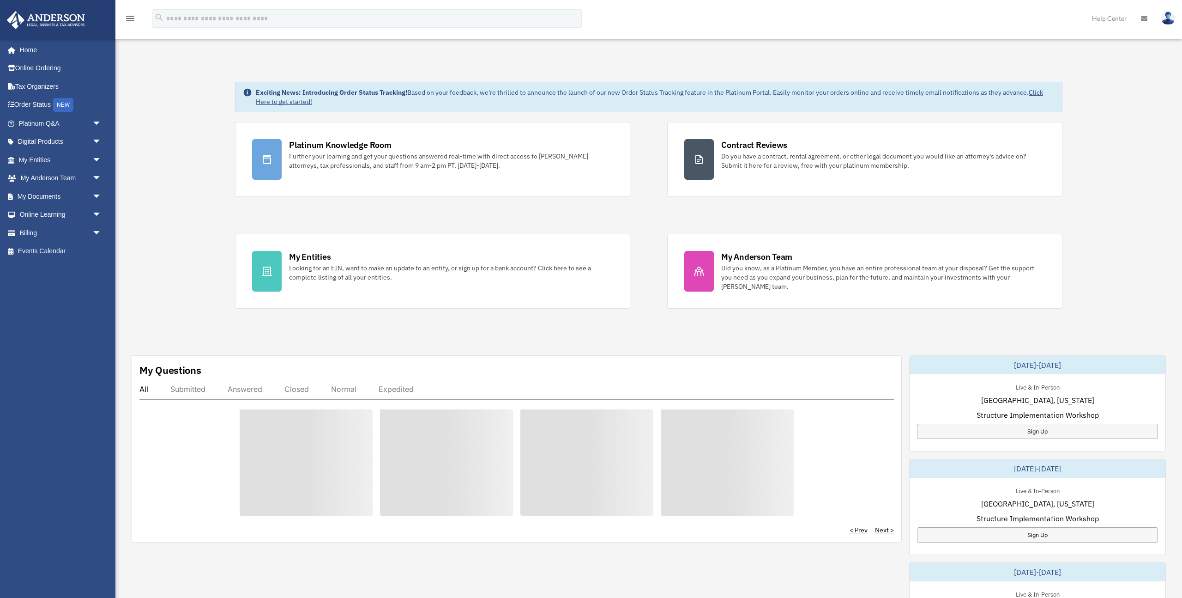  I want to click on div: Further your learning and get your questions answered real-time with direct access to [PERSON_NAM..., so click(451, 161).